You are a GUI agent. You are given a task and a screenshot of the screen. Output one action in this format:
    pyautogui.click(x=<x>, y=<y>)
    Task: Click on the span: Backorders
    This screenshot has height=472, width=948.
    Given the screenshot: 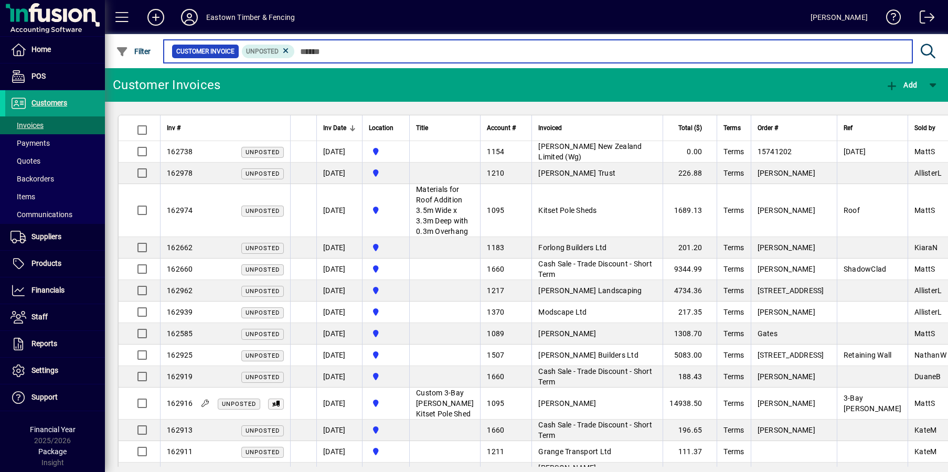 What is the action you would take?
    pyautogui.click(x=32, y=179)
    